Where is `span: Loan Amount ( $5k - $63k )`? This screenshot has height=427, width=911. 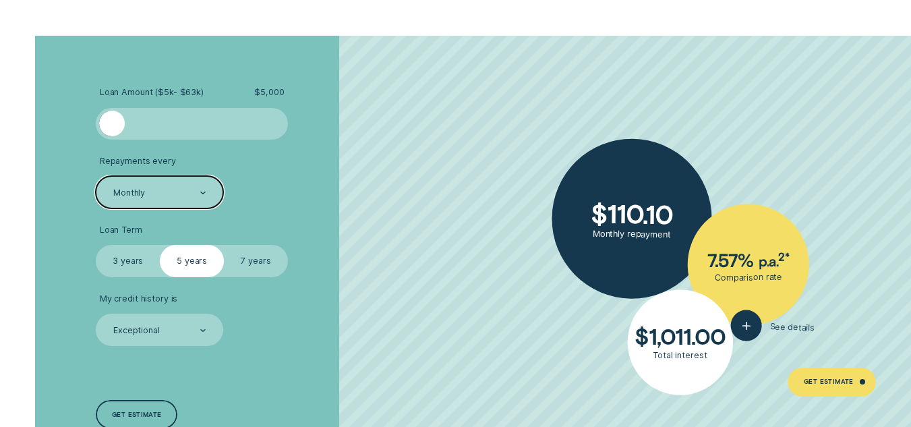
span: Loan Amount ( $5k - $63k ) is located at coordinates (152, 92).